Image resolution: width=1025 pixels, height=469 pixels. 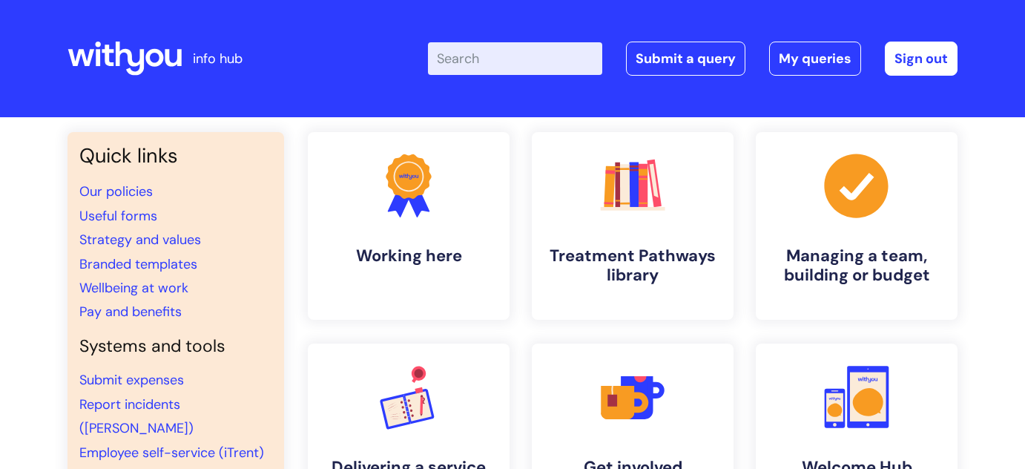 I want to click on a: Treatment Pathways library, so click(x=633, y=226).